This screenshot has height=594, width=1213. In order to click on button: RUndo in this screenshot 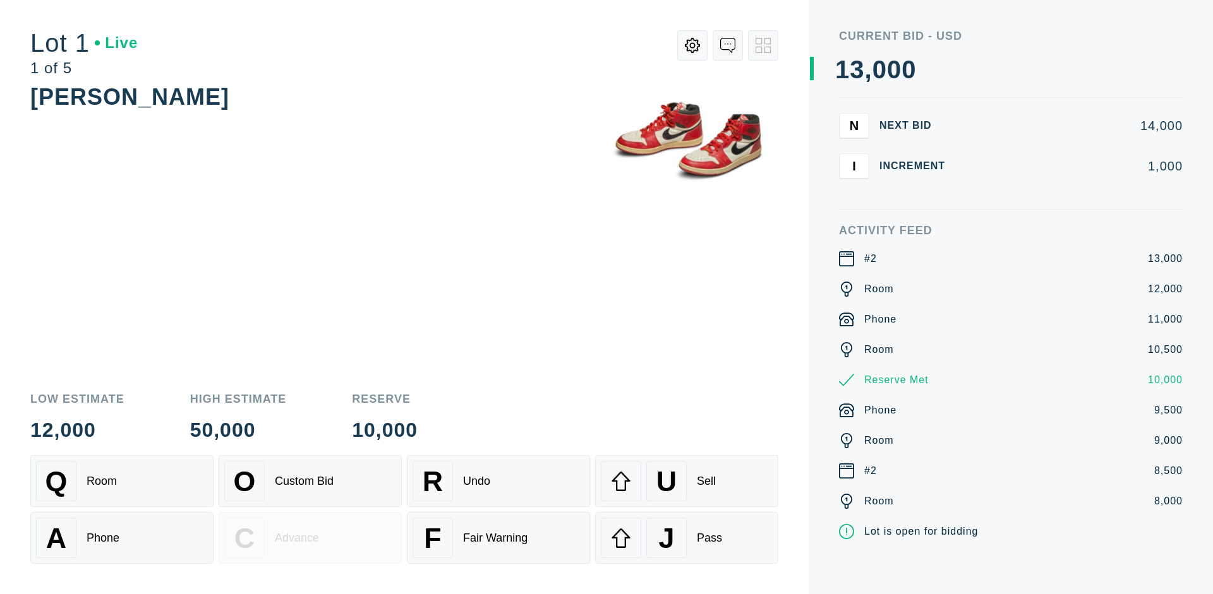, I will do `click(498, 481)`.